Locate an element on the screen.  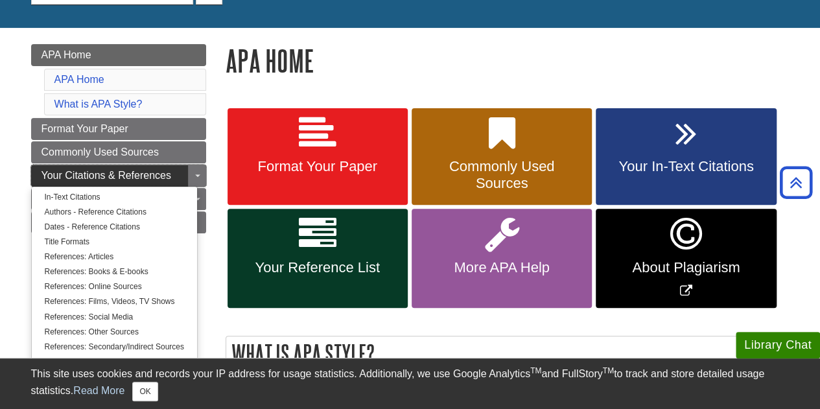
a: References: Online Sources is located at coordinates (114, 287).